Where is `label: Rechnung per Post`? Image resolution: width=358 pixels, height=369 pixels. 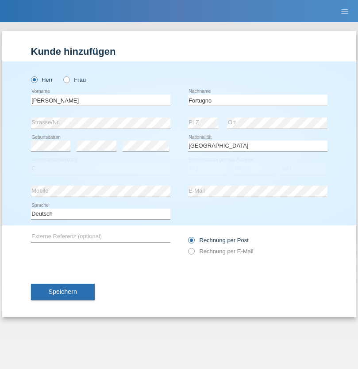 label: Rechnung per Post is located at coordinates (218, 240).